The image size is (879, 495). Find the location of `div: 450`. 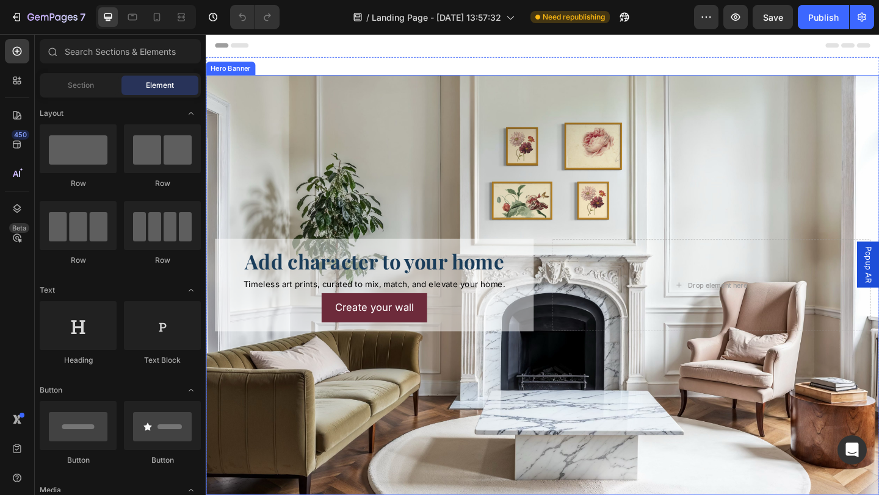

div: 450 is located at coordinates (20, 135).